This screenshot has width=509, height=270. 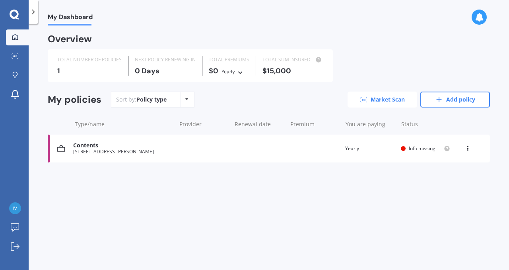 What do you see at coordinates (74, 99) in the screenshot?
I see `div: My policies` at bounding box center [74, 99].